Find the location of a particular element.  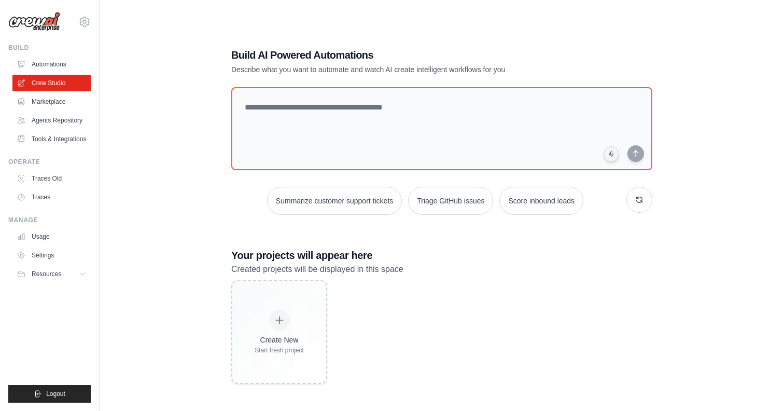

a: Marketplace is located at coordinates (51, 102).